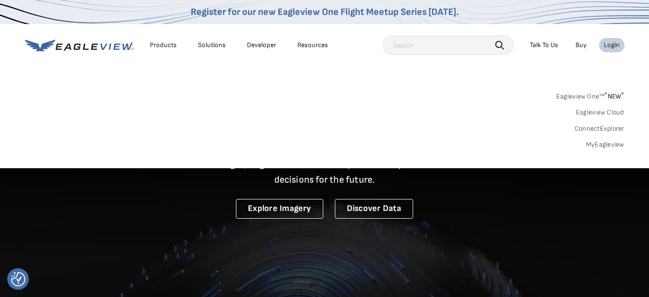 The height and width of the screenshot is (297, 649). I want to click on a: ConnectExplorer, so click(600, 129).